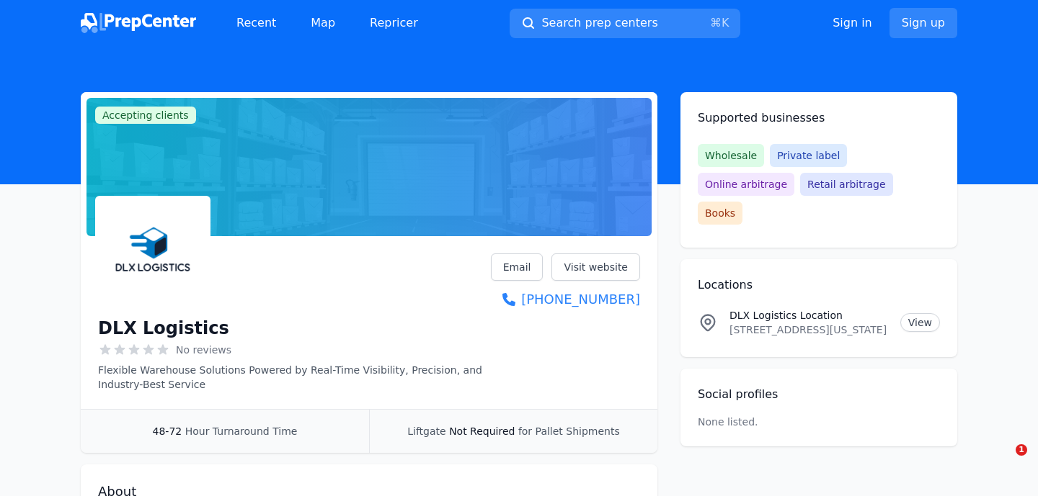 This screenshot has width=1038, height=496. I want to click on span: No reviews, so click(203, 350).